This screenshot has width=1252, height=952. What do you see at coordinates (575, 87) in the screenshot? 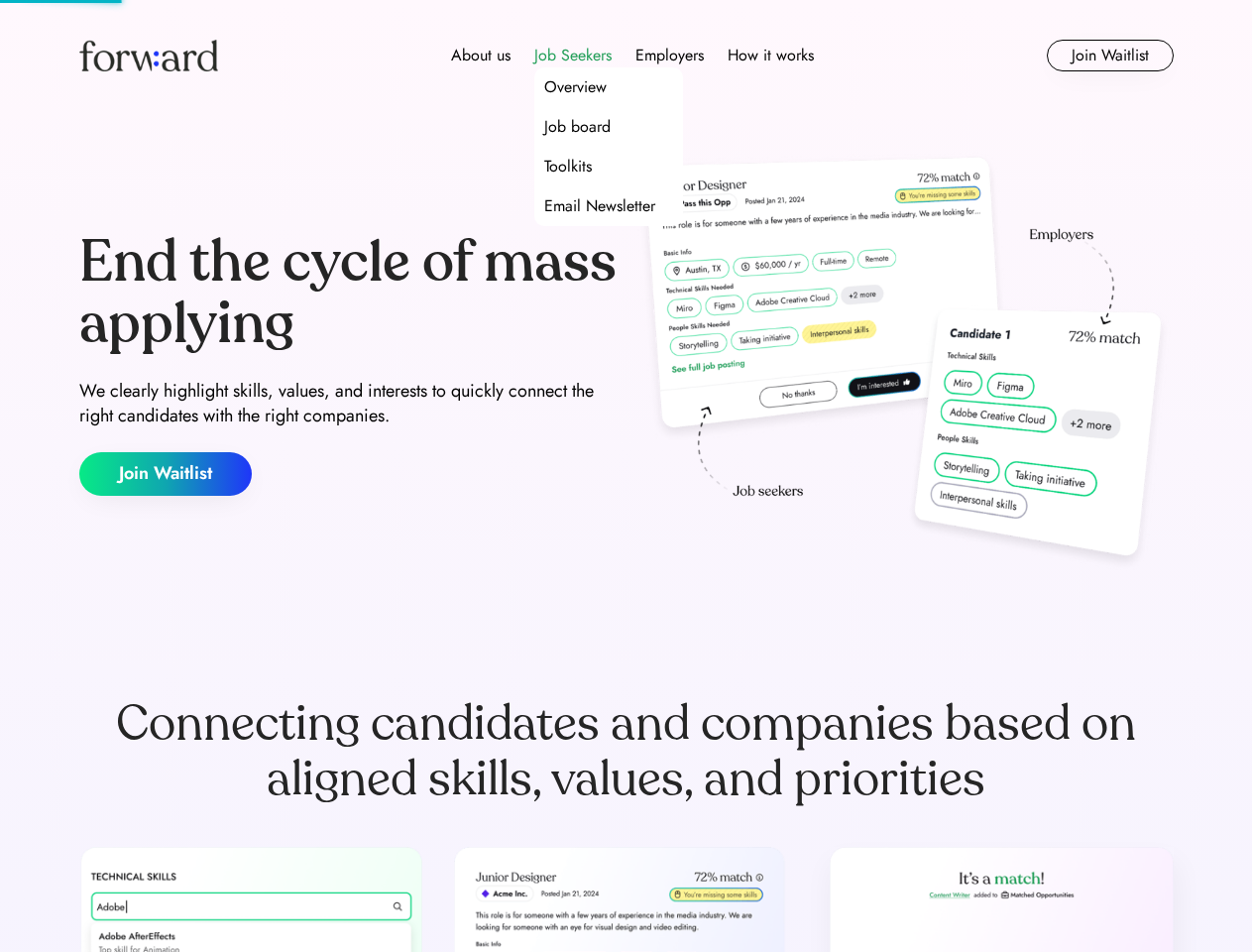
I see `div: Overview` at bounding box center [575, 87].